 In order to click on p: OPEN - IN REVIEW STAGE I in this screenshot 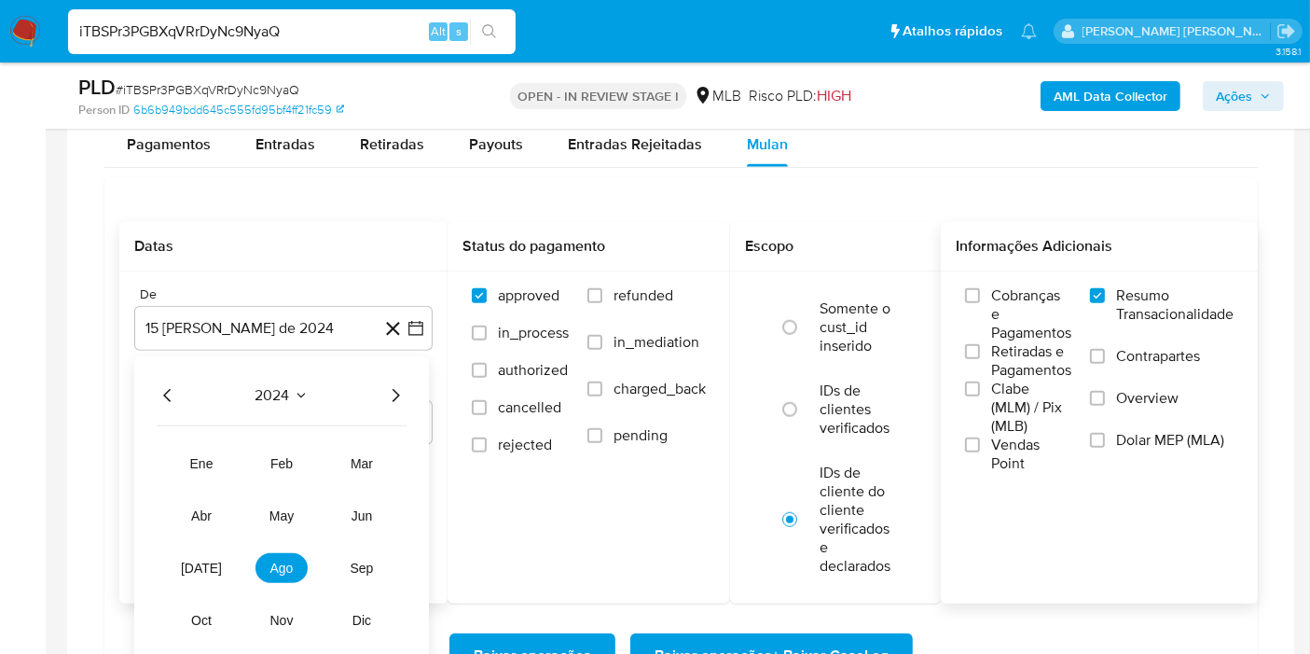, I will do `click(598, 96)`.